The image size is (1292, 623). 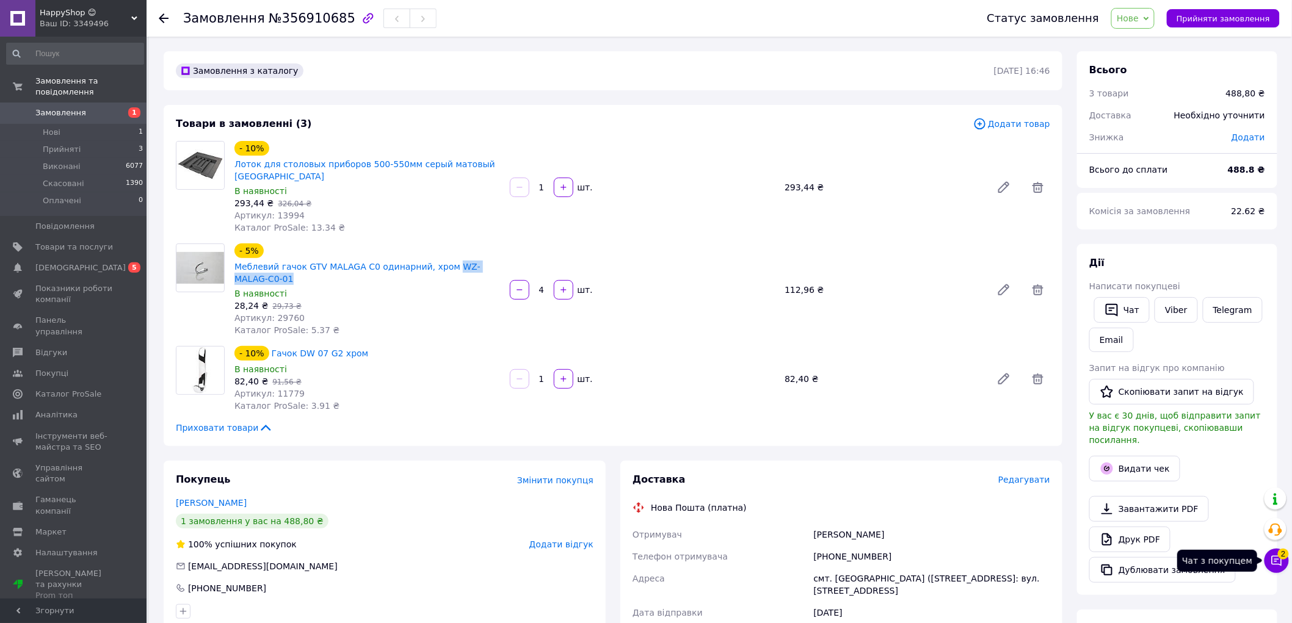 I want to click on span: Додати відгук, so click(x=561, y=545).